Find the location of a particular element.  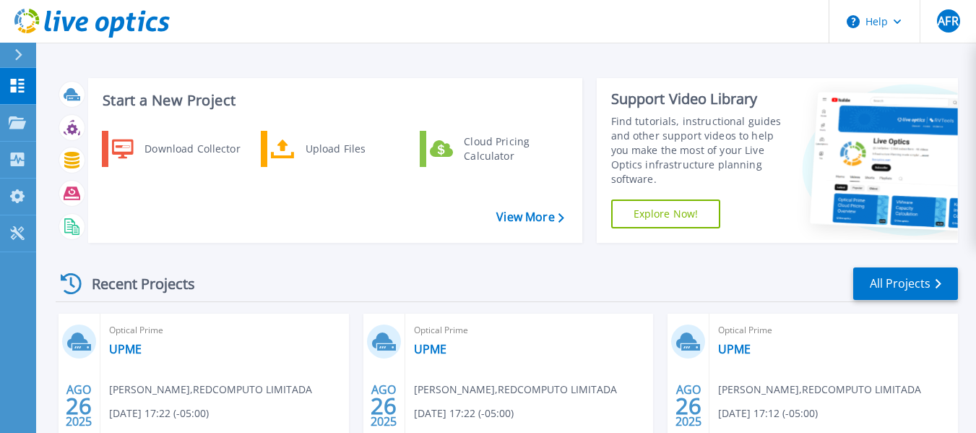

span: AFR is located at coordinates (948, 21).